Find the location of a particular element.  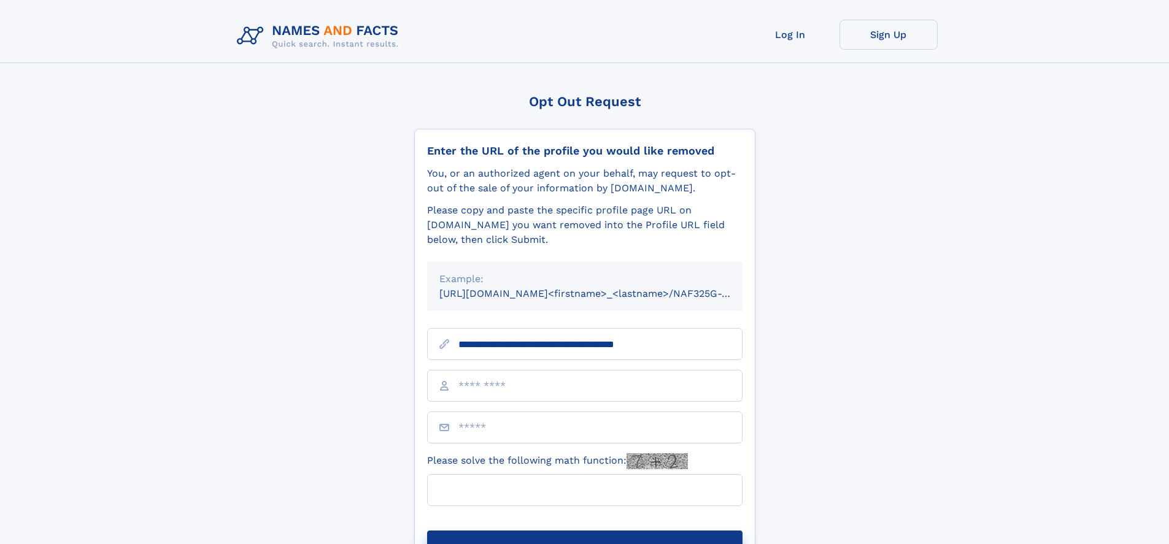

div: Opt Out Request is located at coordinates (585, 101).